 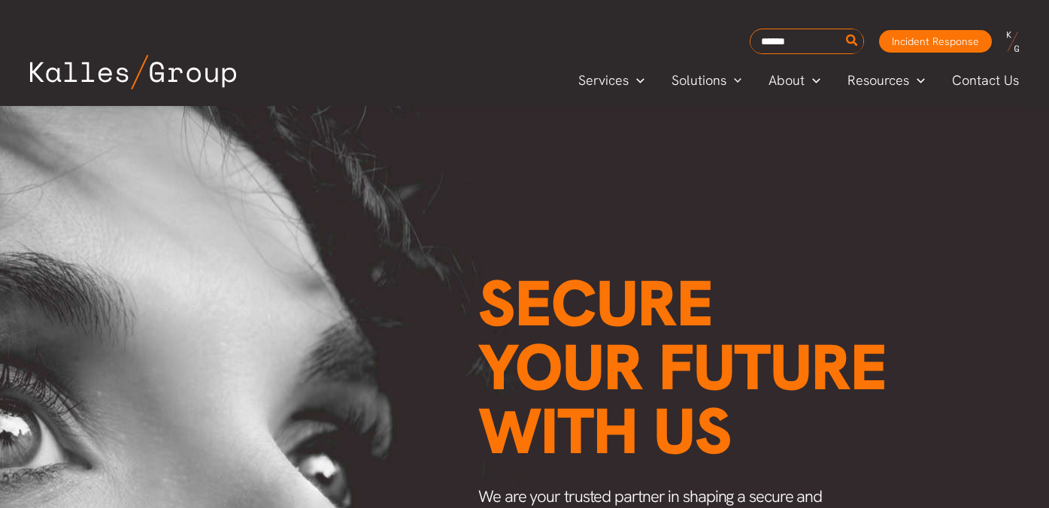 I want to click on span: Resources, so click(x=878, y=80).